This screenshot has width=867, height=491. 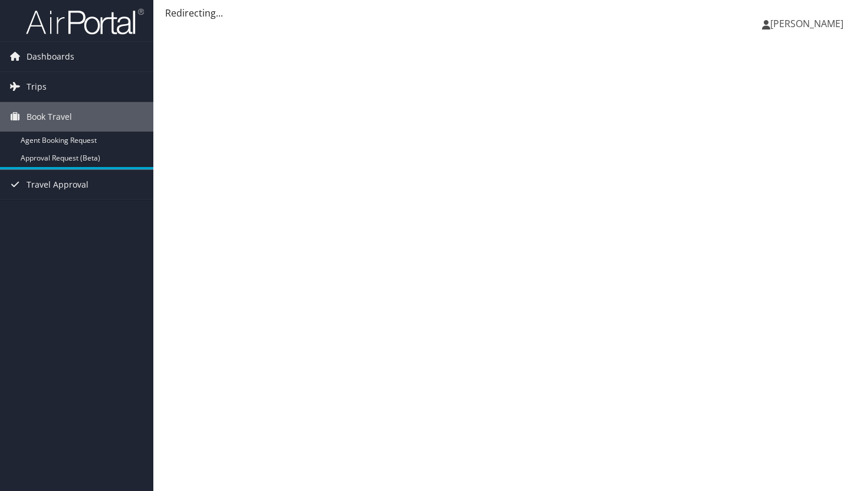 What do you see at coordinates (510, 13) in the screenshot?
I see `div: Redirecting...` at bounding box center [510, 13].